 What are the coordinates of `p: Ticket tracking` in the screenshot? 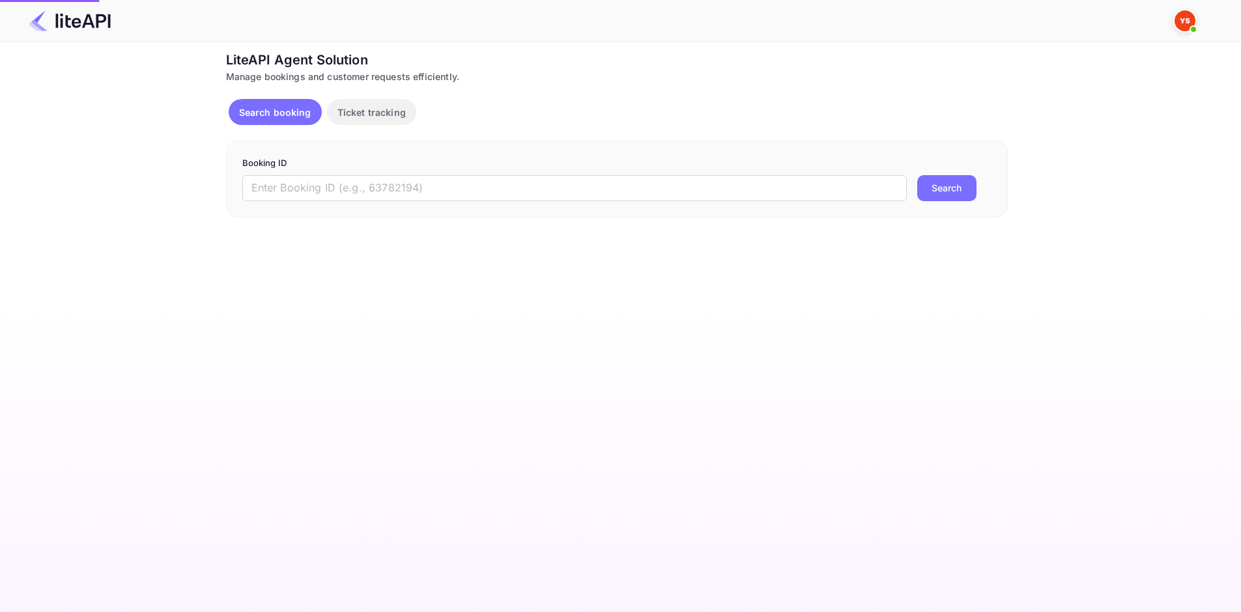 It's located at (371, 112).